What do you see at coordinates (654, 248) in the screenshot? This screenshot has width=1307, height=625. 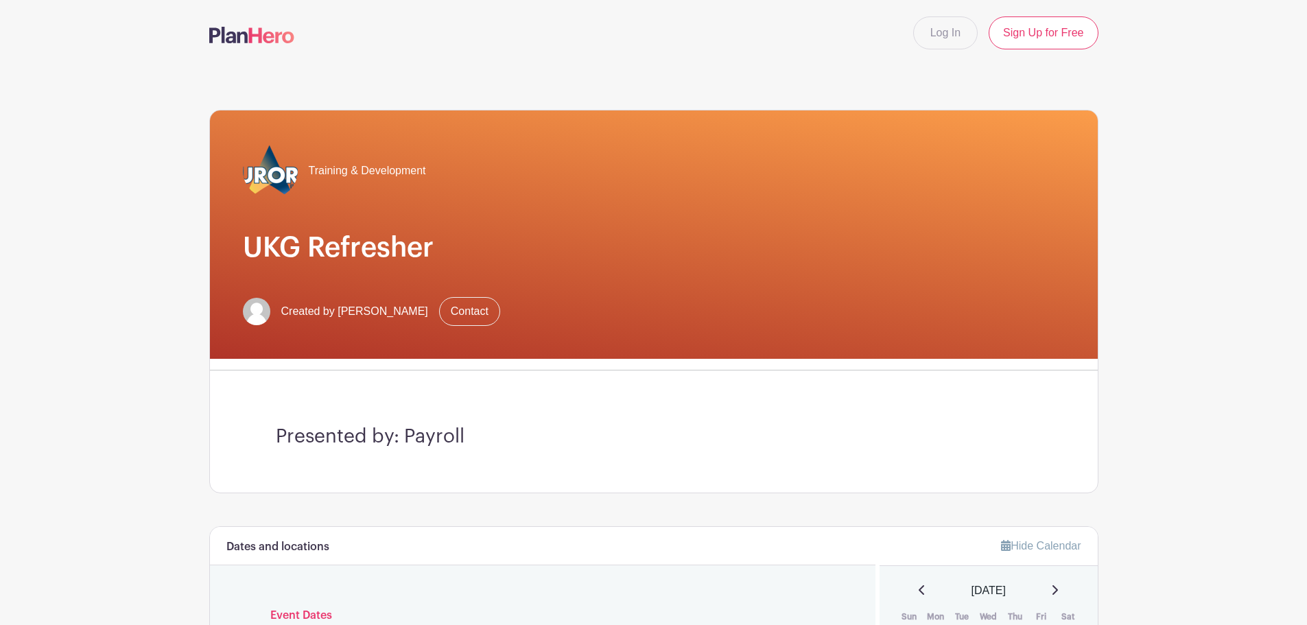 I see `h1: UKG Refresher` at bounding box center [654, 248].